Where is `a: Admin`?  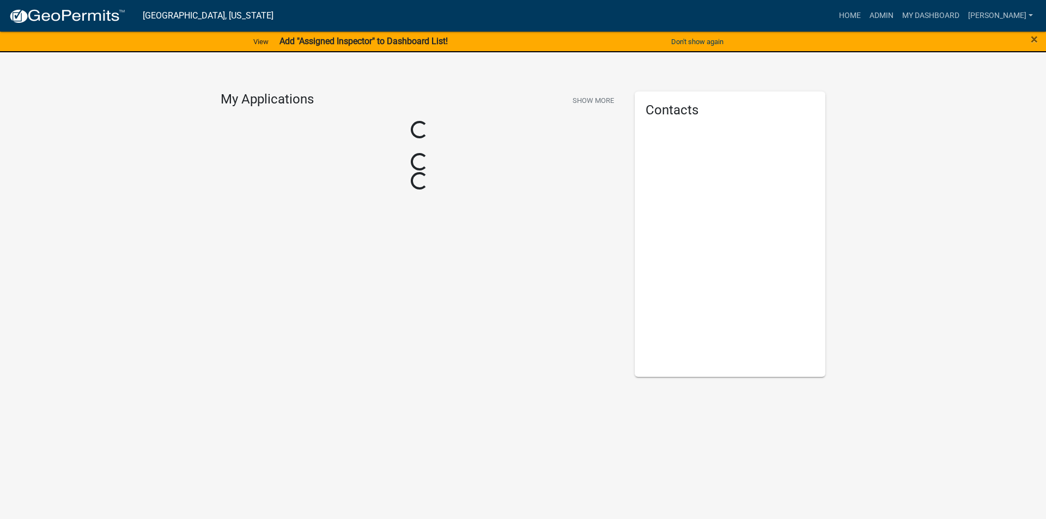
a: Admin is located at coordinates (882, 16).